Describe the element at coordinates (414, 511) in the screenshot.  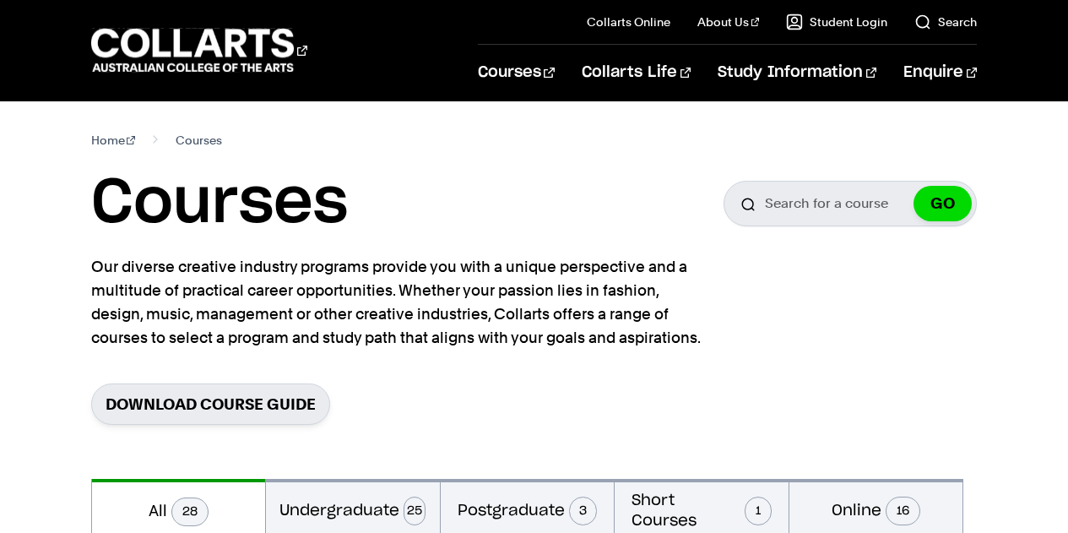
I see `span: 25` at that location.